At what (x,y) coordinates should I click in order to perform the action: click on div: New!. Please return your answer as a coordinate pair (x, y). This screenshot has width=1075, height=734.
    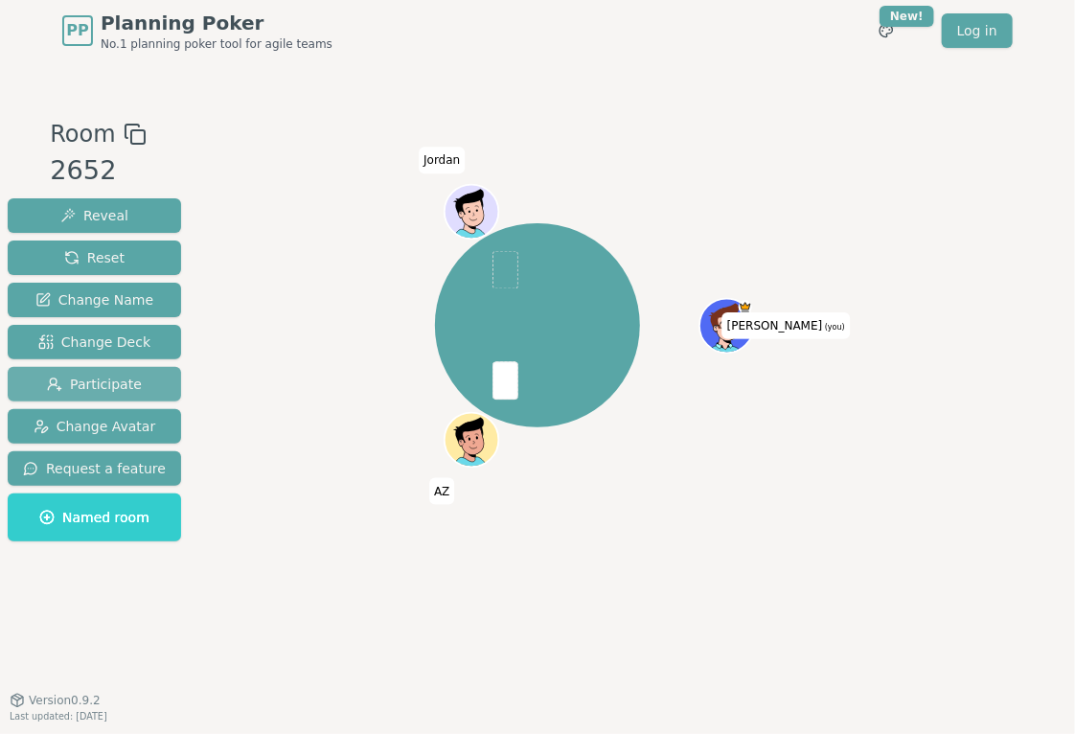
    Looking at the image, I should click on (906, 16).